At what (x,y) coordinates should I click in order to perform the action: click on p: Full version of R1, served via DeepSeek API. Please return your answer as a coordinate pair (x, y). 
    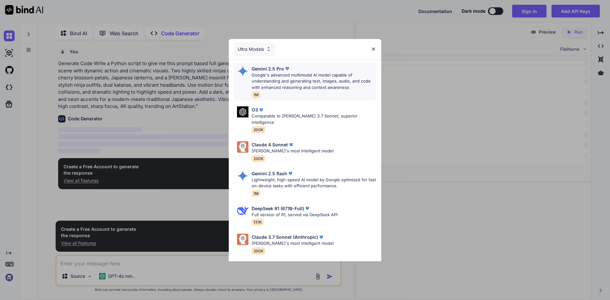
    Looking at the image, I should click on (295, 215).